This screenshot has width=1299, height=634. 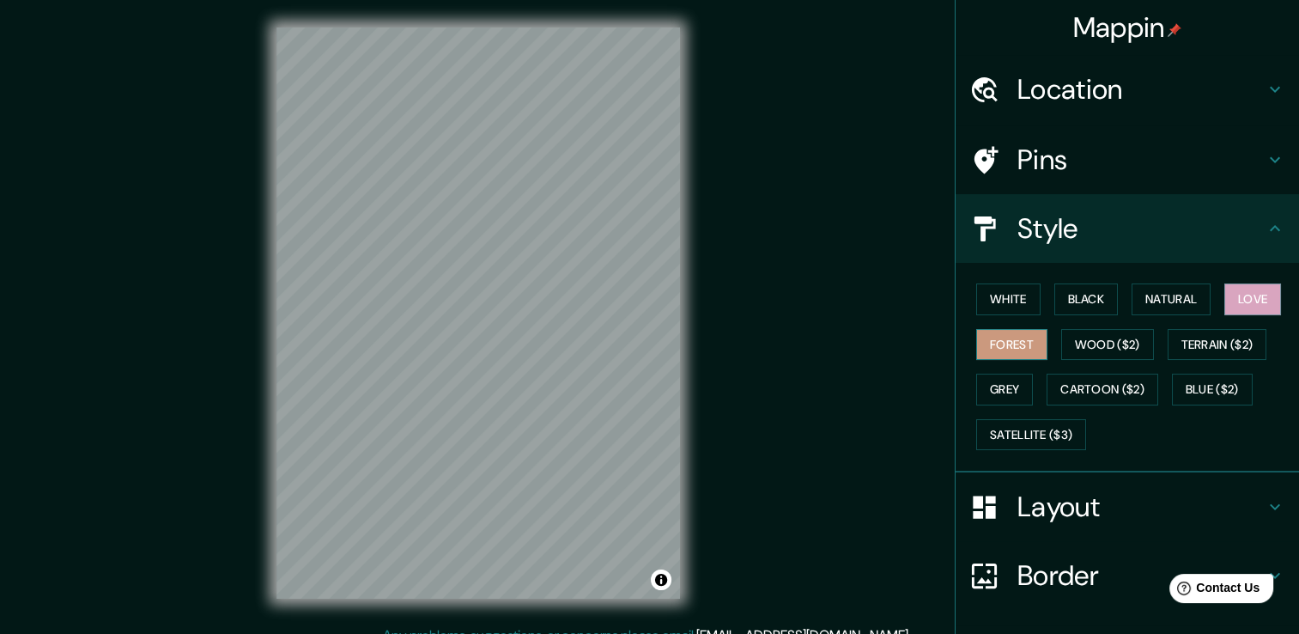 What do you see at coordinates (1127, 160) in the screenshot?
I see `div: Pins` at bounding box center [1127, 160].